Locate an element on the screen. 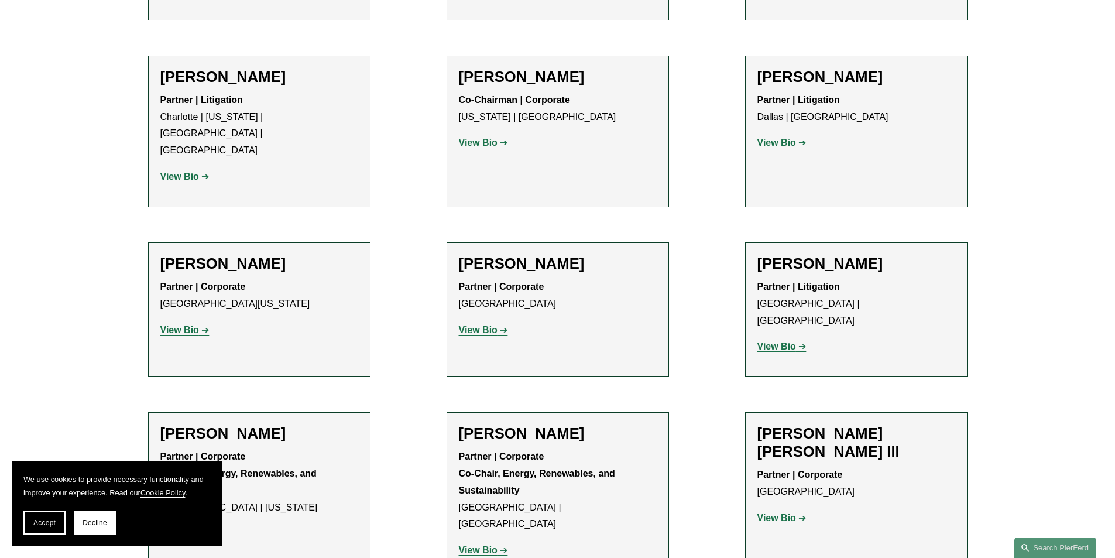  span: Accept is located at coordinates (44, 523).